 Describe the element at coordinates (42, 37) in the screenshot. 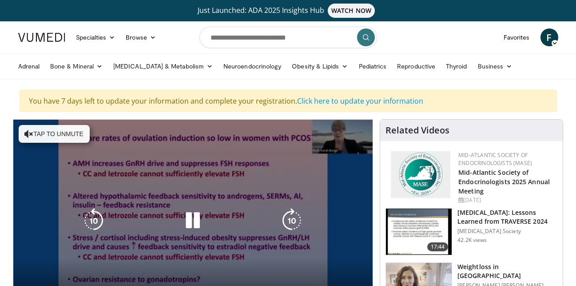

I see `img: VuMedi Logo` at that location.